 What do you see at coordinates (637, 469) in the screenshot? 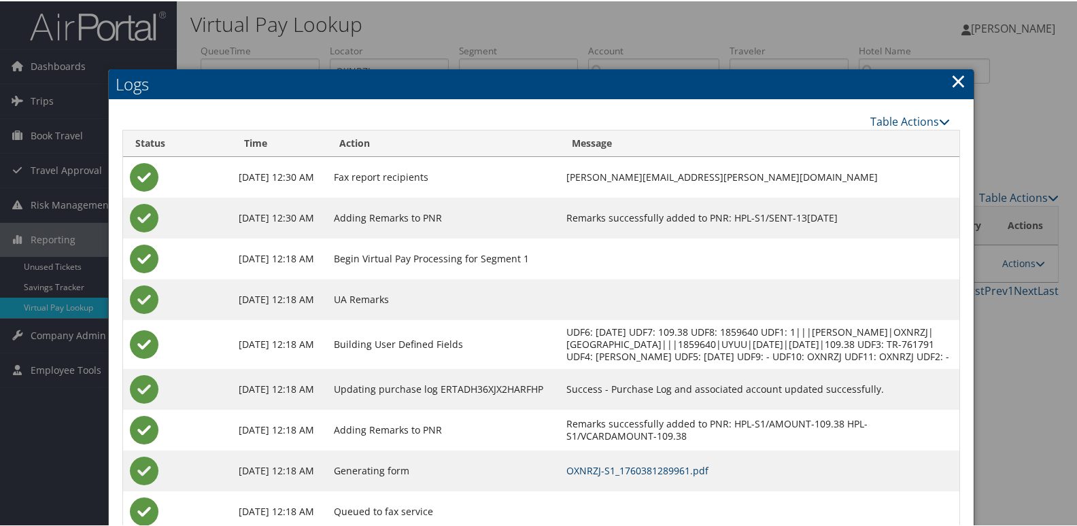
I see `a: OXNRZJ-S1_1760381289961.pdf` at bounding box center [637, 469].